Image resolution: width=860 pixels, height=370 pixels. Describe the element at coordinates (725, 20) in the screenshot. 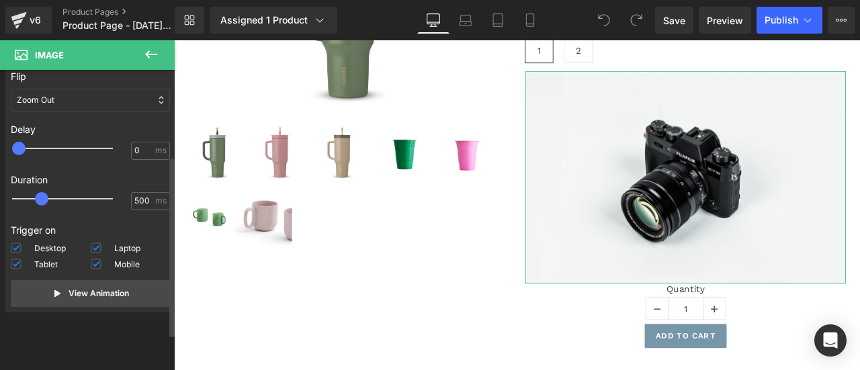

I see `span: Preview` at that location.